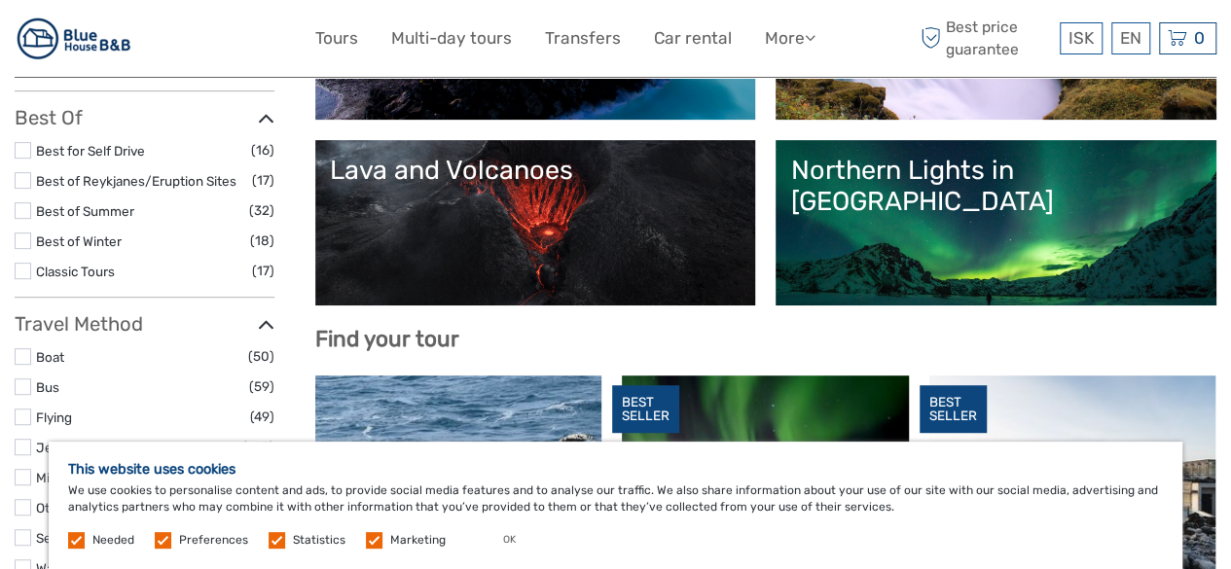 The width and height of the screenshot is (1231, 569). What do you see at coordinates (262, 386) in the screenshot?
I see `span: (59)` at bounding box center [262, 386].